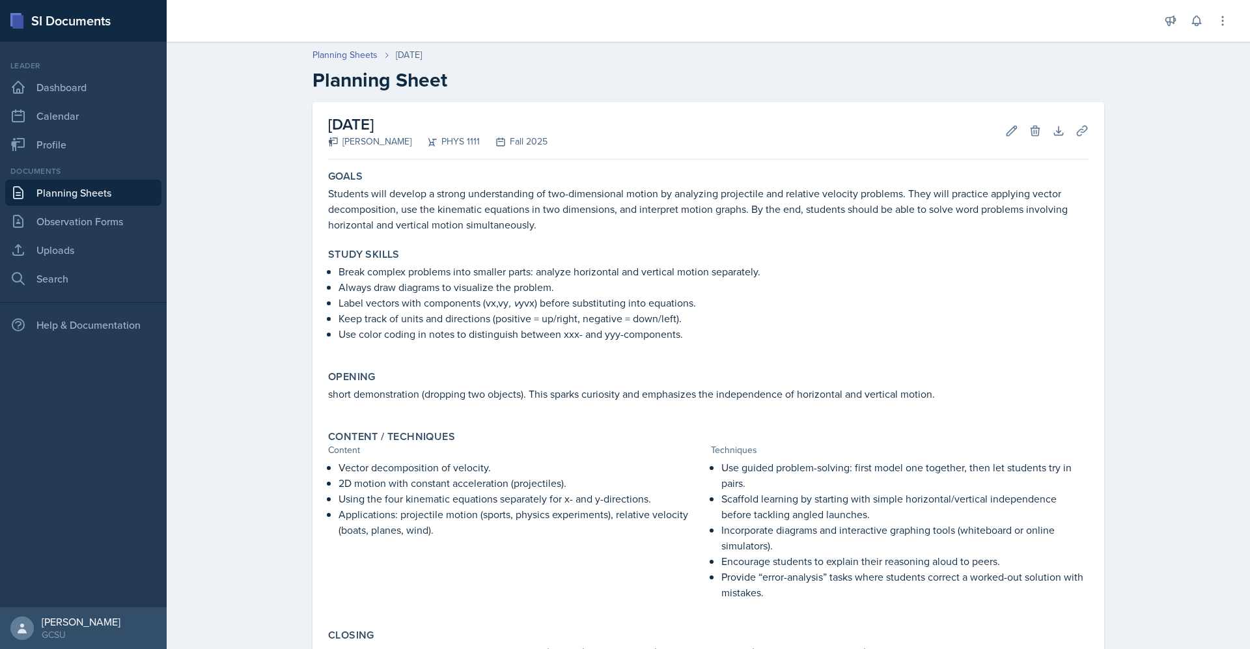 This screenshot has height=649, width=1250. I want to click on p: Provide “error-analysis” tasks where students correct a worked-out solution with mistakes., so click(905, 585).